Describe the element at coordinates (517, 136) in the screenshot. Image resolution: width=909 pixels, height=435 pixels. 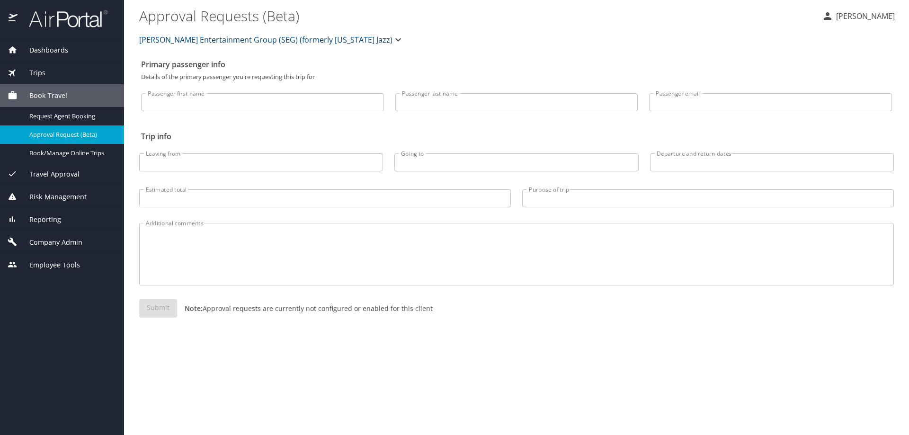
I see `h2: Trip info` at that location.